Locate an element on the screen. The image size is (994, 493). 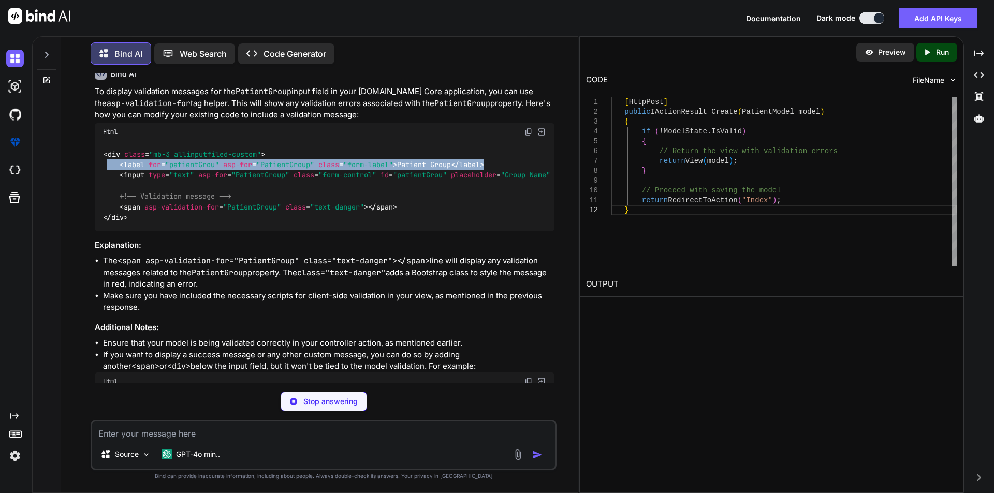
div: 4 is located at coordinates (591, 131).